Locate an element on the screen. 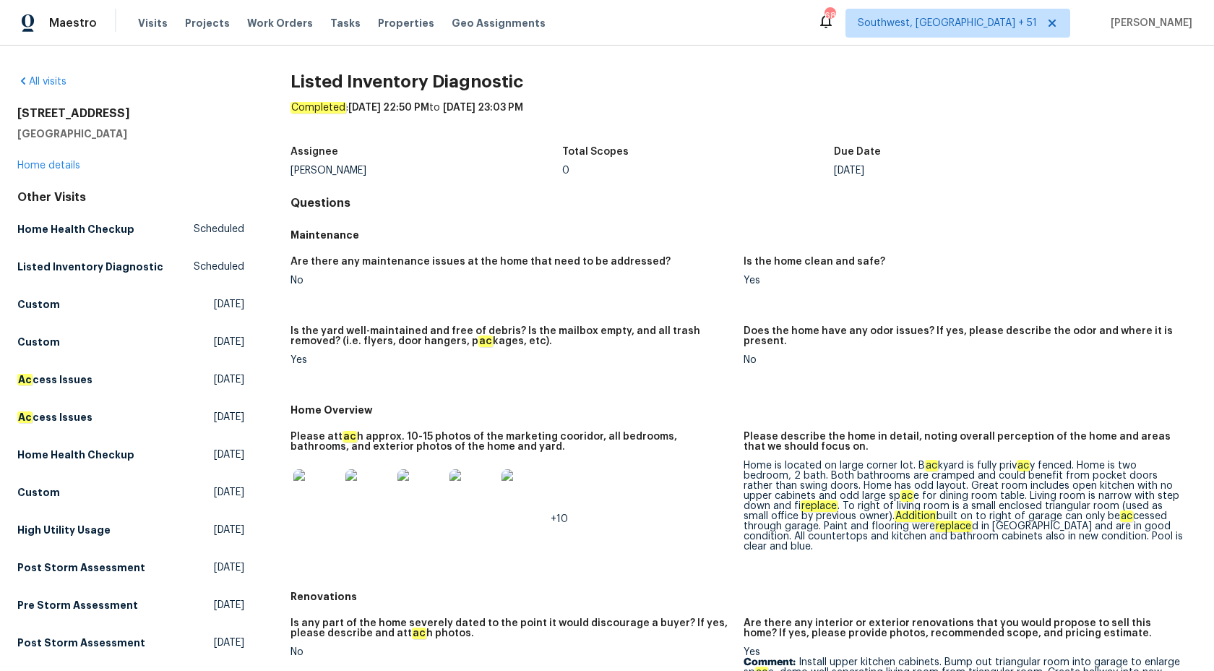  h5: Are there any maintenance issues at the home that need to be addressed? is located at coordinates (481, 262).